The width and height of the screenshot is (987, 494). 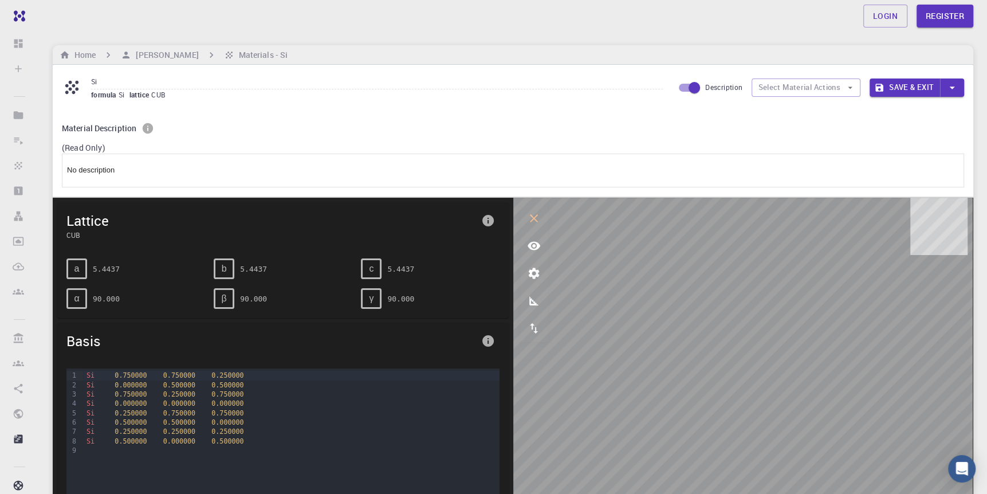 I want to click on div: 9, so click(x=72, y=450).